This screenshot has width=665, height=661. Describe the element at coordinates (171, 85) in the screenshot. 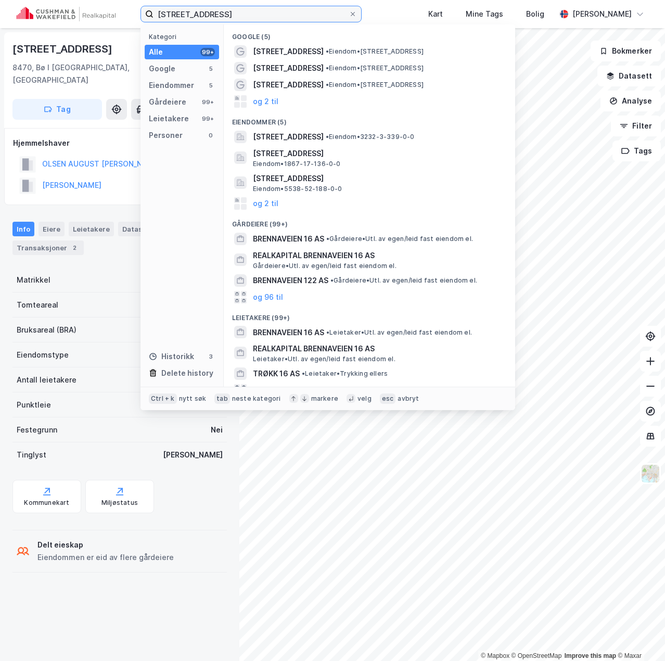

I see `div: Eiendommer` at that location.